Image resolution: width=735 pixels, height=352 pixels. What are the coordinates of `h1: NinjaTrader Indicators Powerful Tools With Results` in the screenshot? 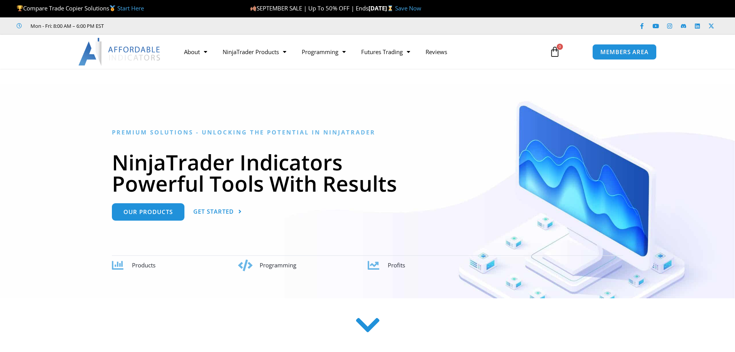 It's located at (367, 173).